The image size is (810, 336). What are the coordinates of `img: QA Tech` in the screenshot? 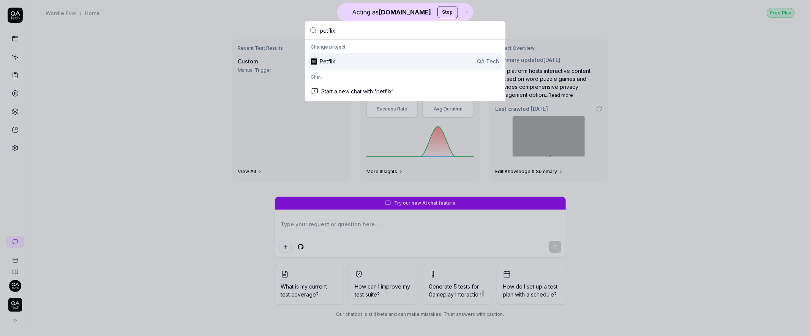 It's located at (314, 61).